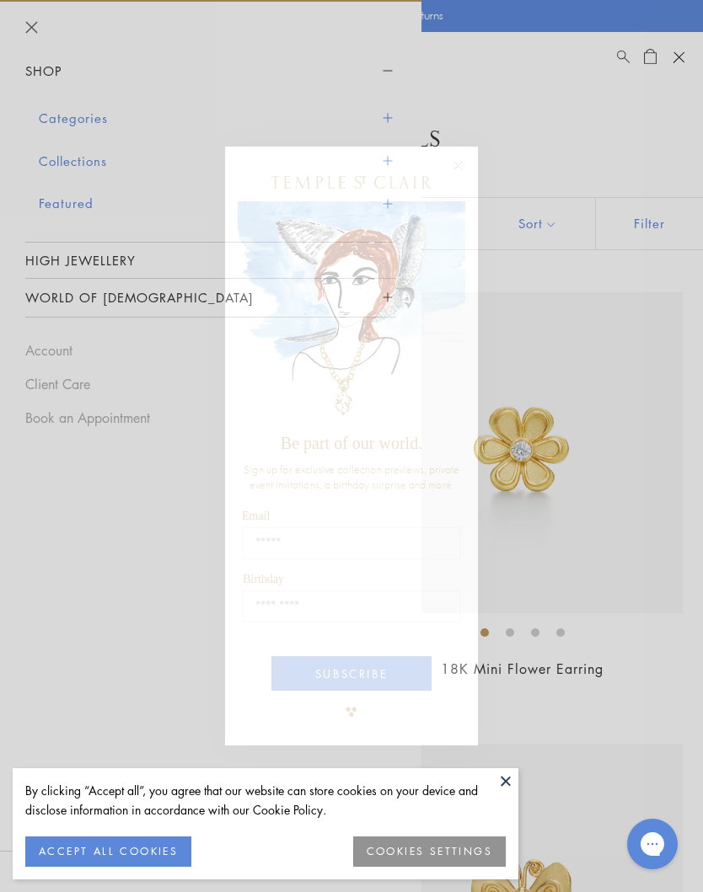 The height and width of the screenshot is (892, 703). I want to click on span: Be part of our world., so click(351, 443).